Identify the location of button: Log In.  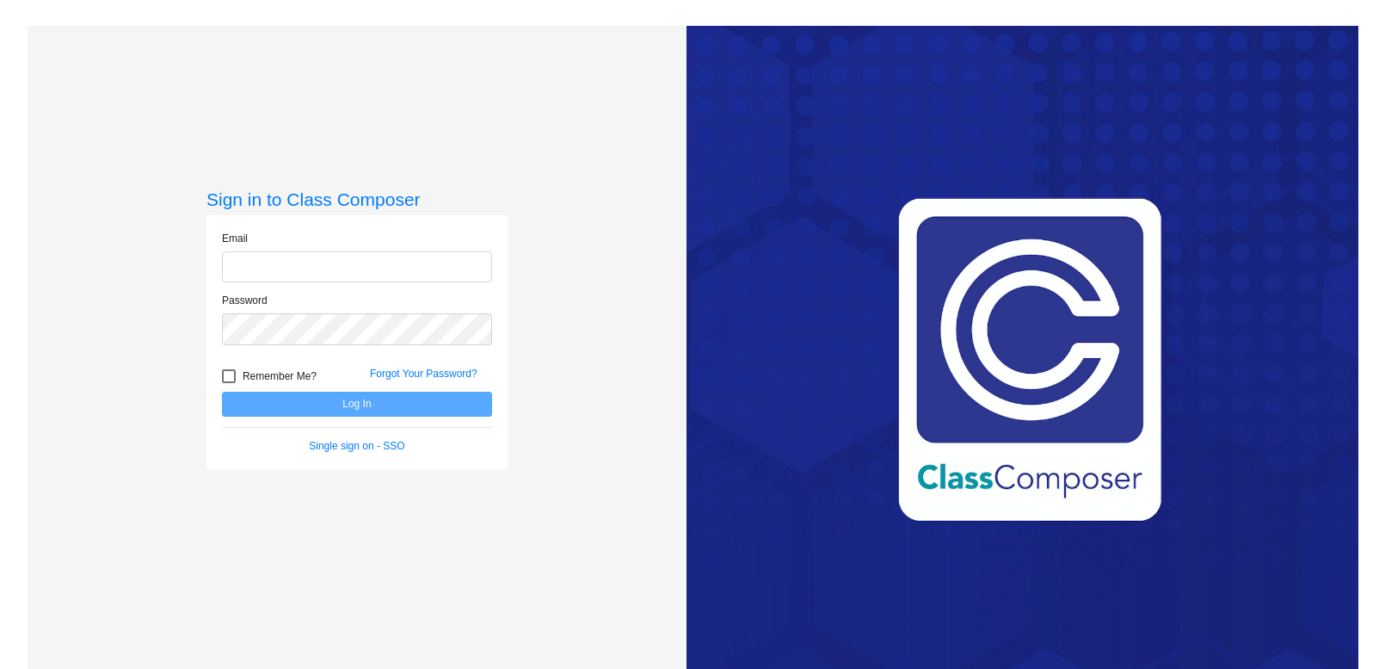
(357, 404).